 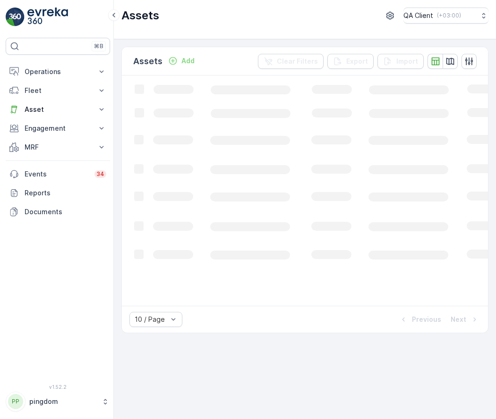 I want to click on p: Engagement, so click(x=58, y=128).